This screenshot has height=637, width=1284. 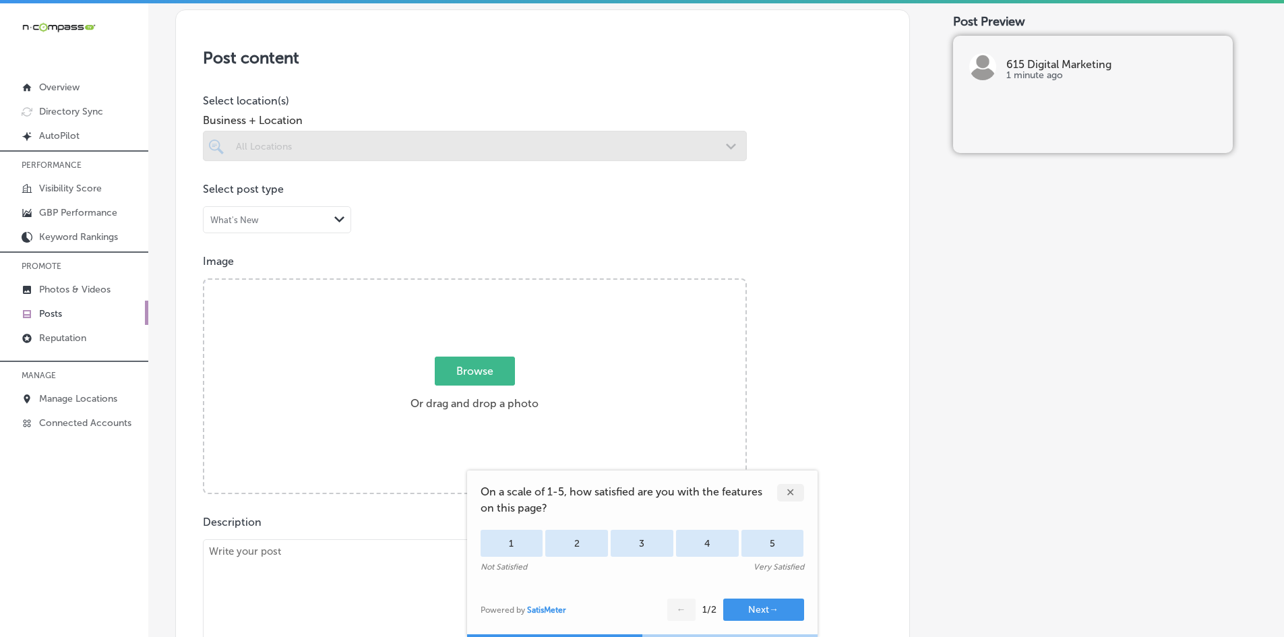 What do you see at coordinates (475, 100) in the screenshot?
I see `p: Select location(s)` at bounding box center [475, 100].